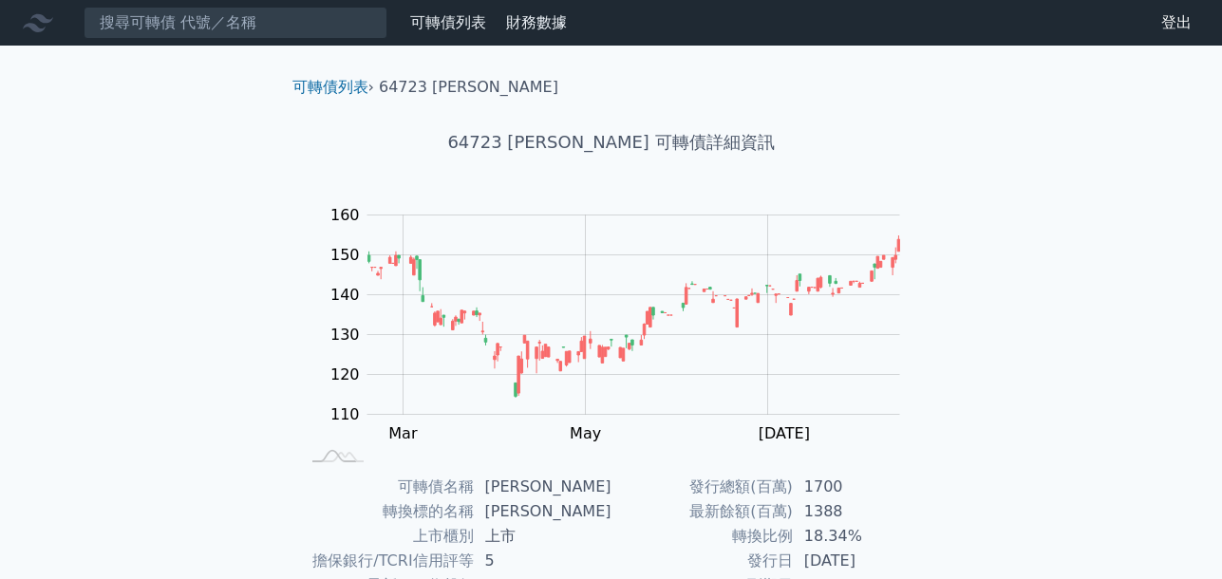 The image size is (1222, 579). What do you see at coordinates (585, 433) in the screenshot?
I see `tspan: May` at bounding box center [585, 433].